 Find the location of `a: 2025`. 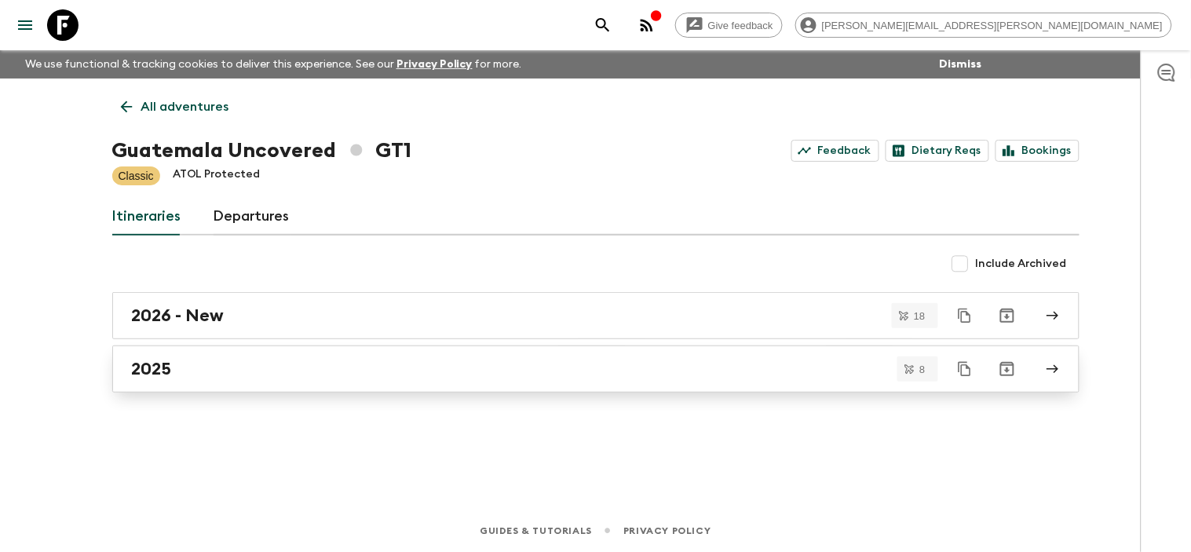

a: 2025 is located at coordinates (596, 369).